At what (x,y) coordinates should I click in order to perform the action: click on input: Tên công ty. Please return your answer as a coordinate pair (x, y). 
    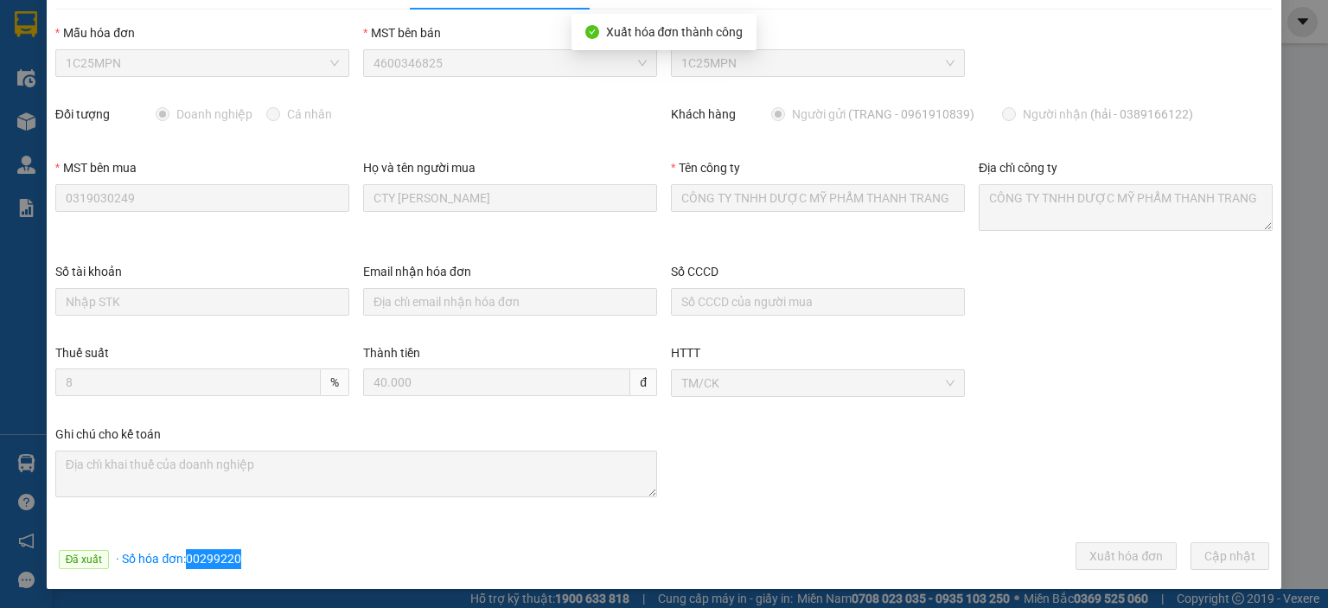
    Looking at the image, I should click on (818, 198).